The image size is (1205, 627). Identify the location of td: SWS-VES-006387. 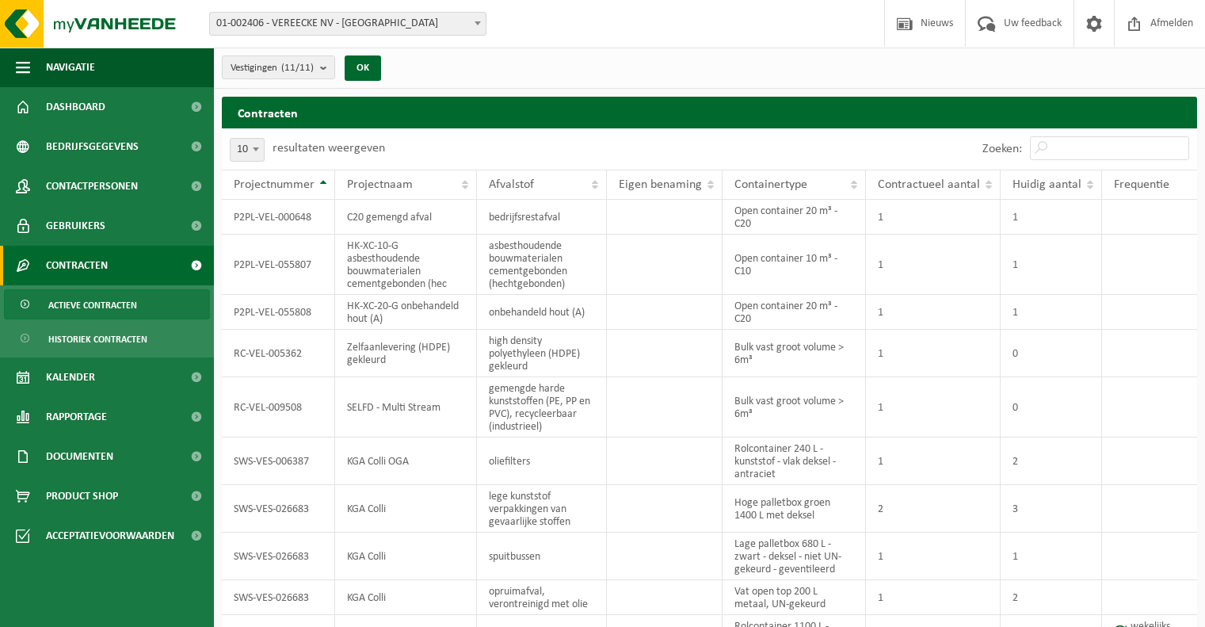
(278, 461).